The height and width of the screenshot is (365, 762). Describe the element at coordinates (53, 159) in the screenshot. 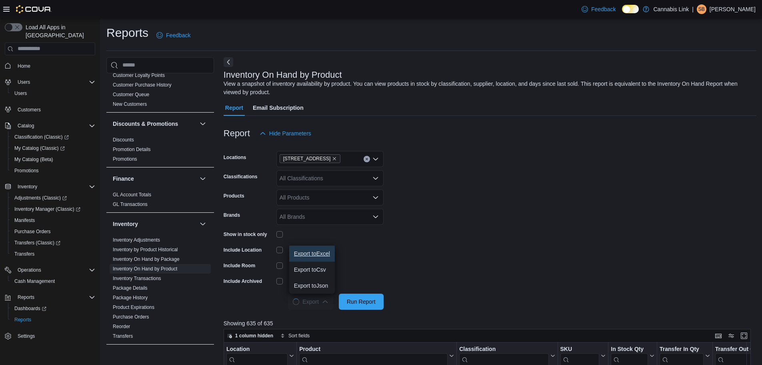

I see `span: My Catalog (Beta)` at that location.